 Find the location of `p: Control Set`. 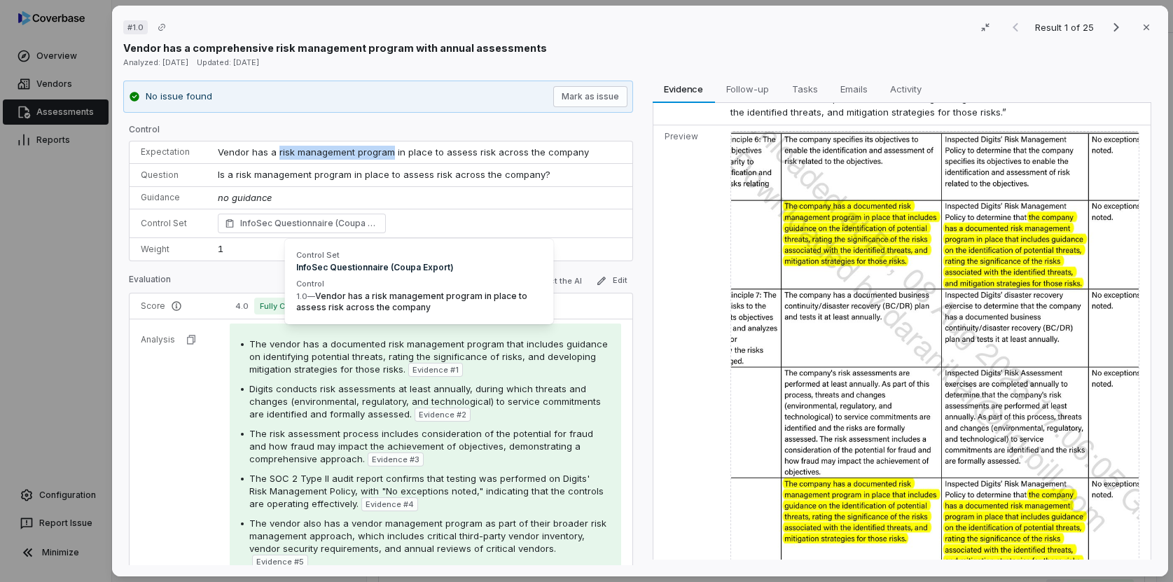

p: Control Set is located at coordinates (168, 223).